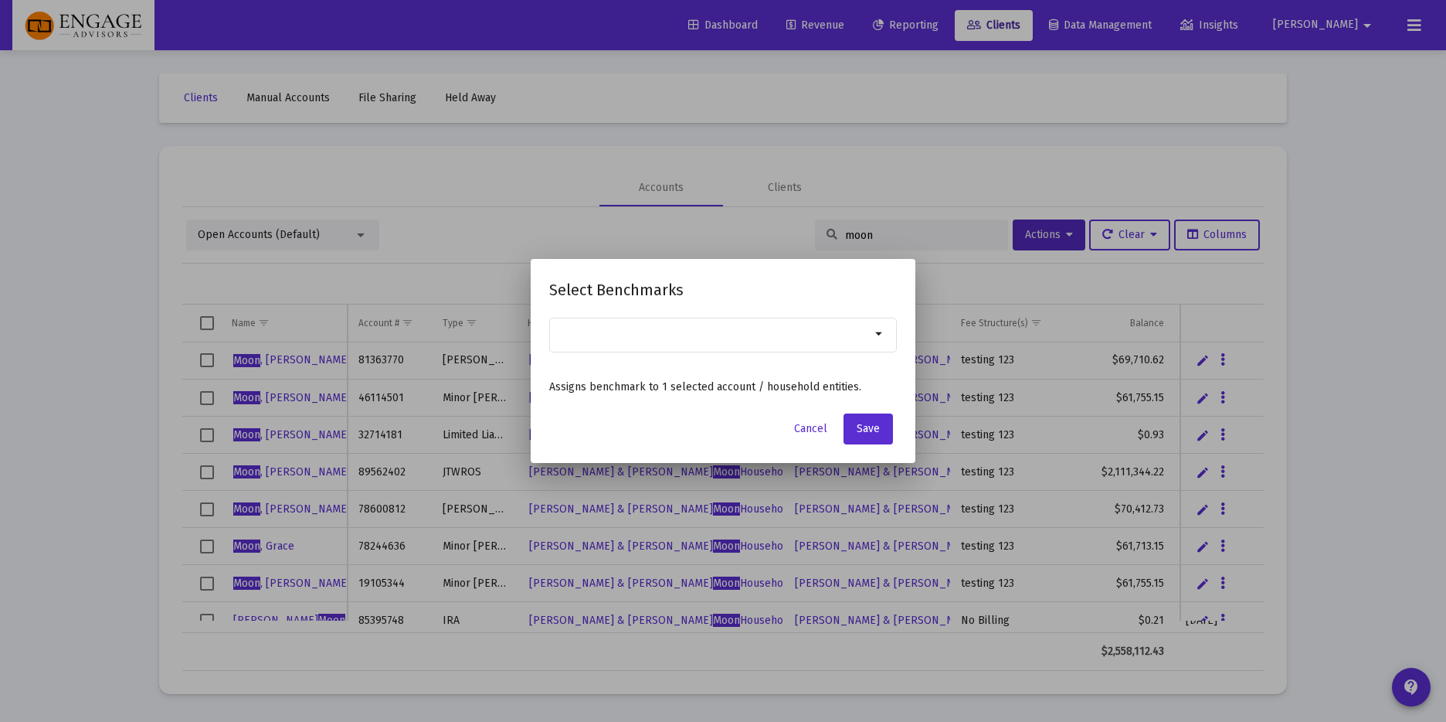  What do you see at coordinates (868, 428) in the screenshot?
I see `span: Save` at bounding box center [868, 428].